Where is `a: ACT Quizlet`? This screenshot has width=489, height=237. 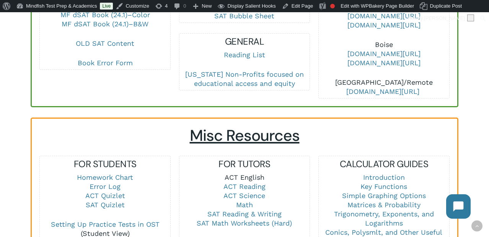 a: ACT Quizlet is located at coordinates (105, 196).